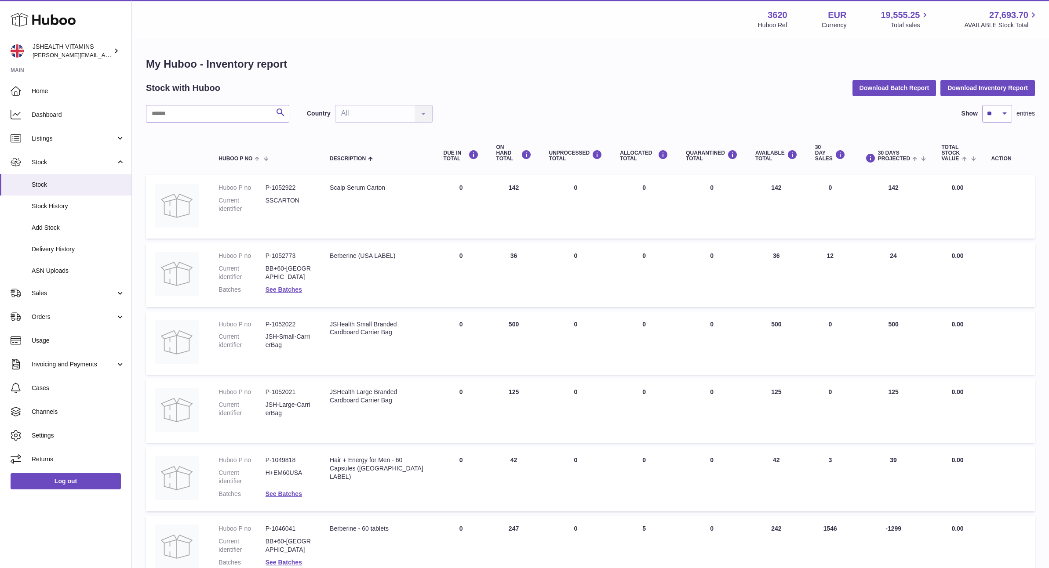 The width and height of the screenshot is (1049, 568). What do you see at coordinates (289, 188) in the screenshot?
I see `dd: P-1052922` at bounding box center [289, 188].